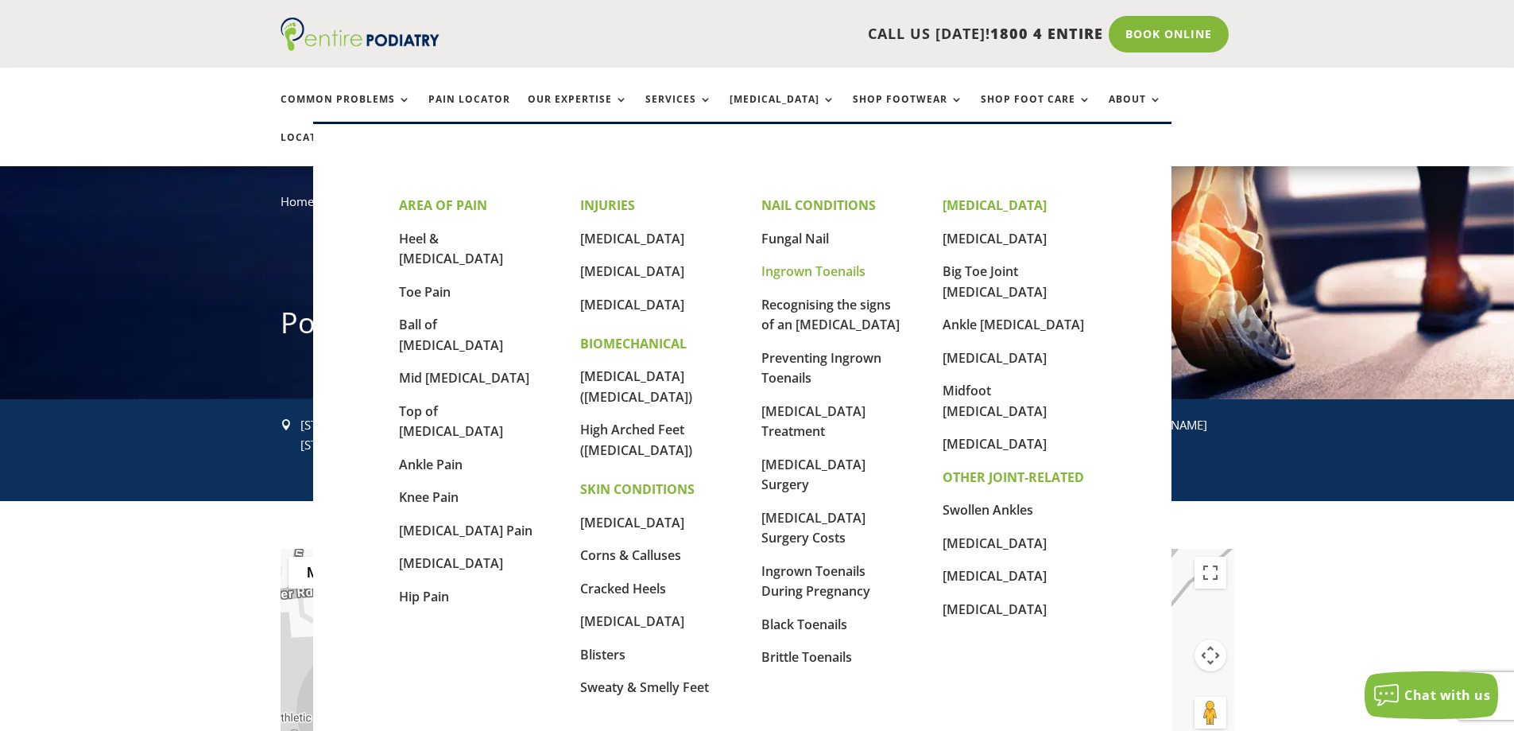 Image resolution: width=1514 pixels, height=731 pixels. Describe the element at coordinates (360, 46) in the screenshot. I see `a: Entire Podiatry` at that location.